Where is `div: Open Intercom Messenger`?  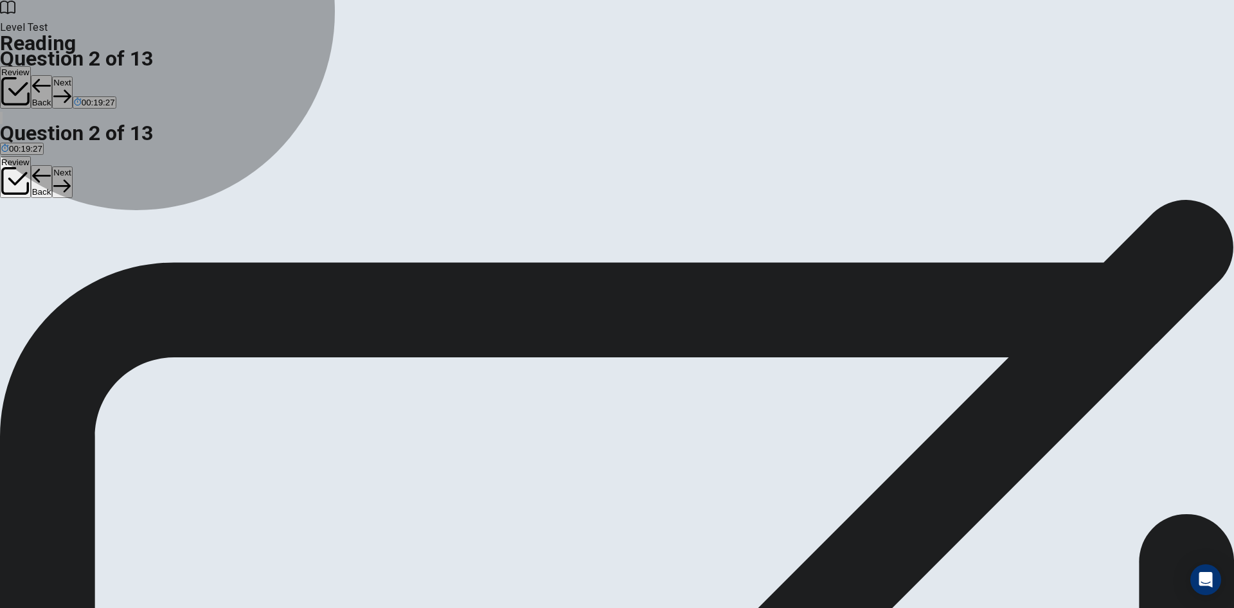 div: Open Intercom Messenger is located at coordinates (1205, 580).